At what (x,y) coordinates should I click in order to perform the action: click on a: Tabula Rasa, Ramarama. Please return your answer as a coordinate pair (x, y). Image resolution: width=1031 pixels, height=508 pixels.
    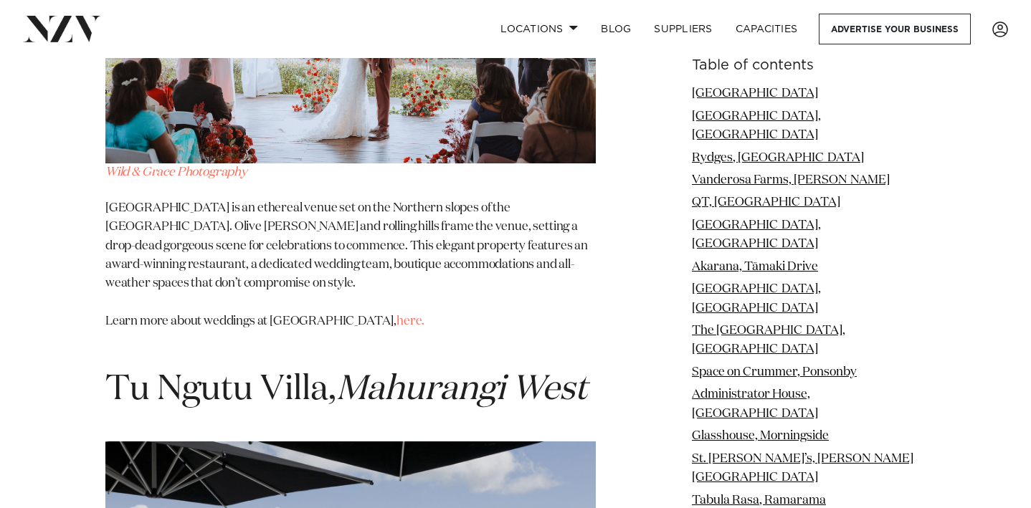
    Looking at the image, I should click on (758, 500).